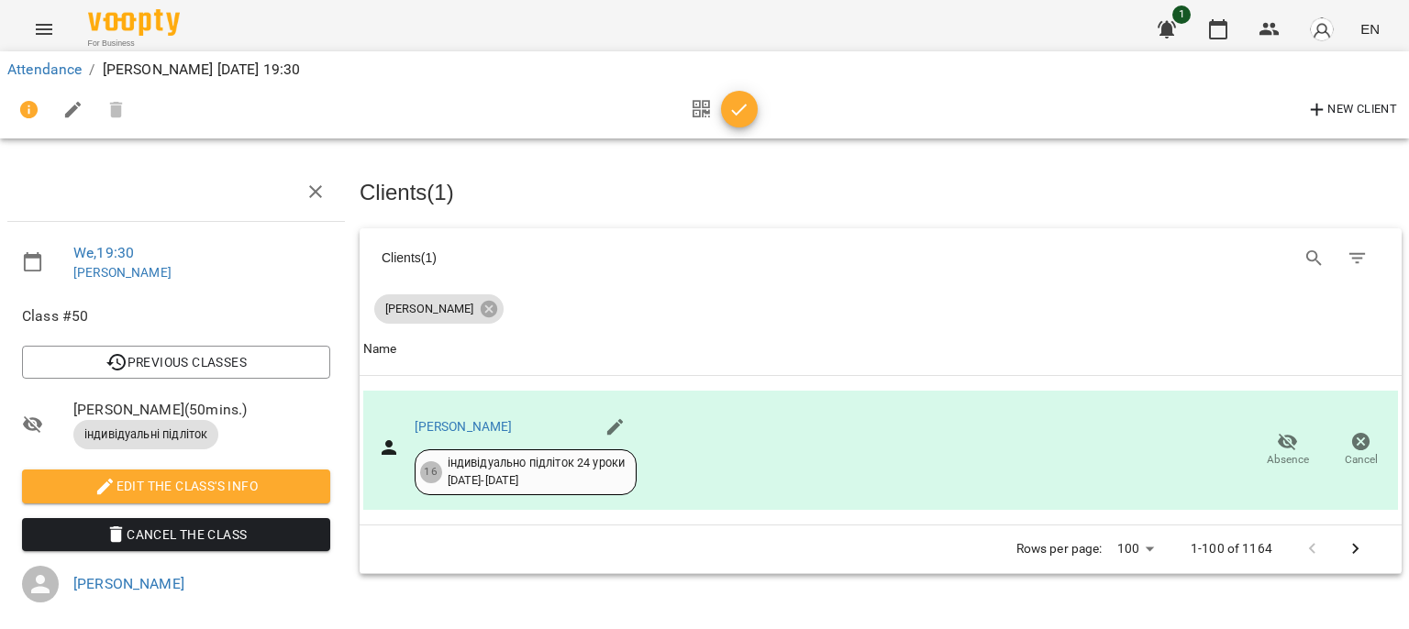 This screenshot has width=1409, height=629. What do you see at coordinates (1370, 28) in the screenshot?
I see `span: EN` at bounding box center [1370, 28].